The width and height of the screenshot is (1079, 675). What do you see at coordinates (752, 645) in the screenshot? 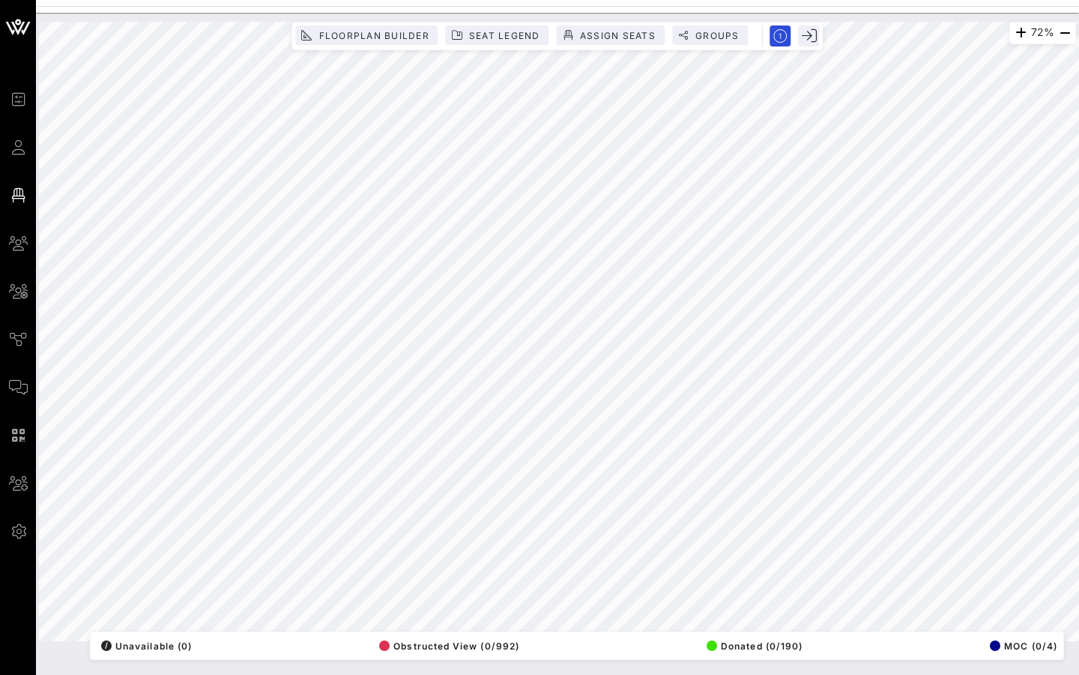
I see `button: Donated (0/190)` at bounding box center [752, 645].